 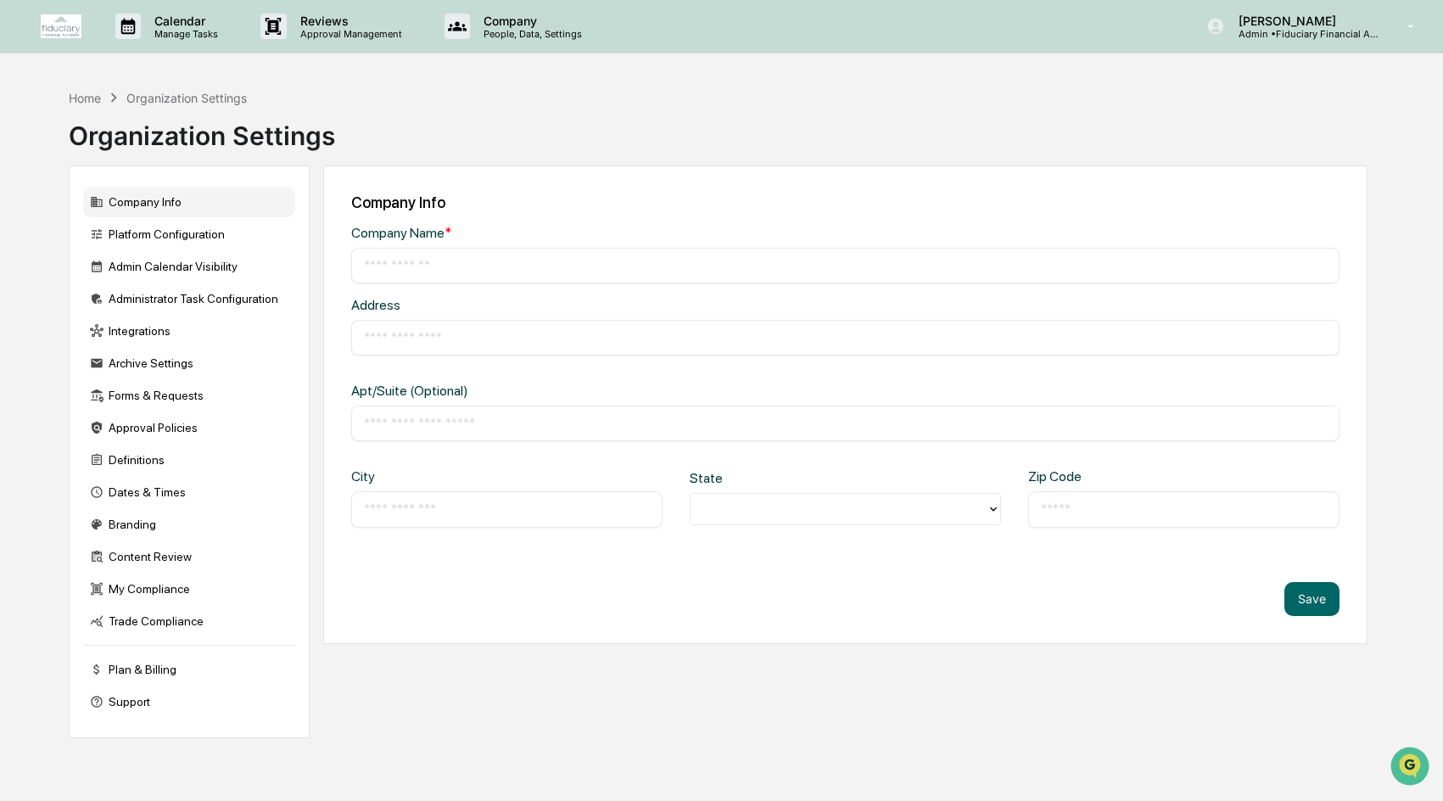 I want to click on p: Reviews, so click(x=349, y=20).